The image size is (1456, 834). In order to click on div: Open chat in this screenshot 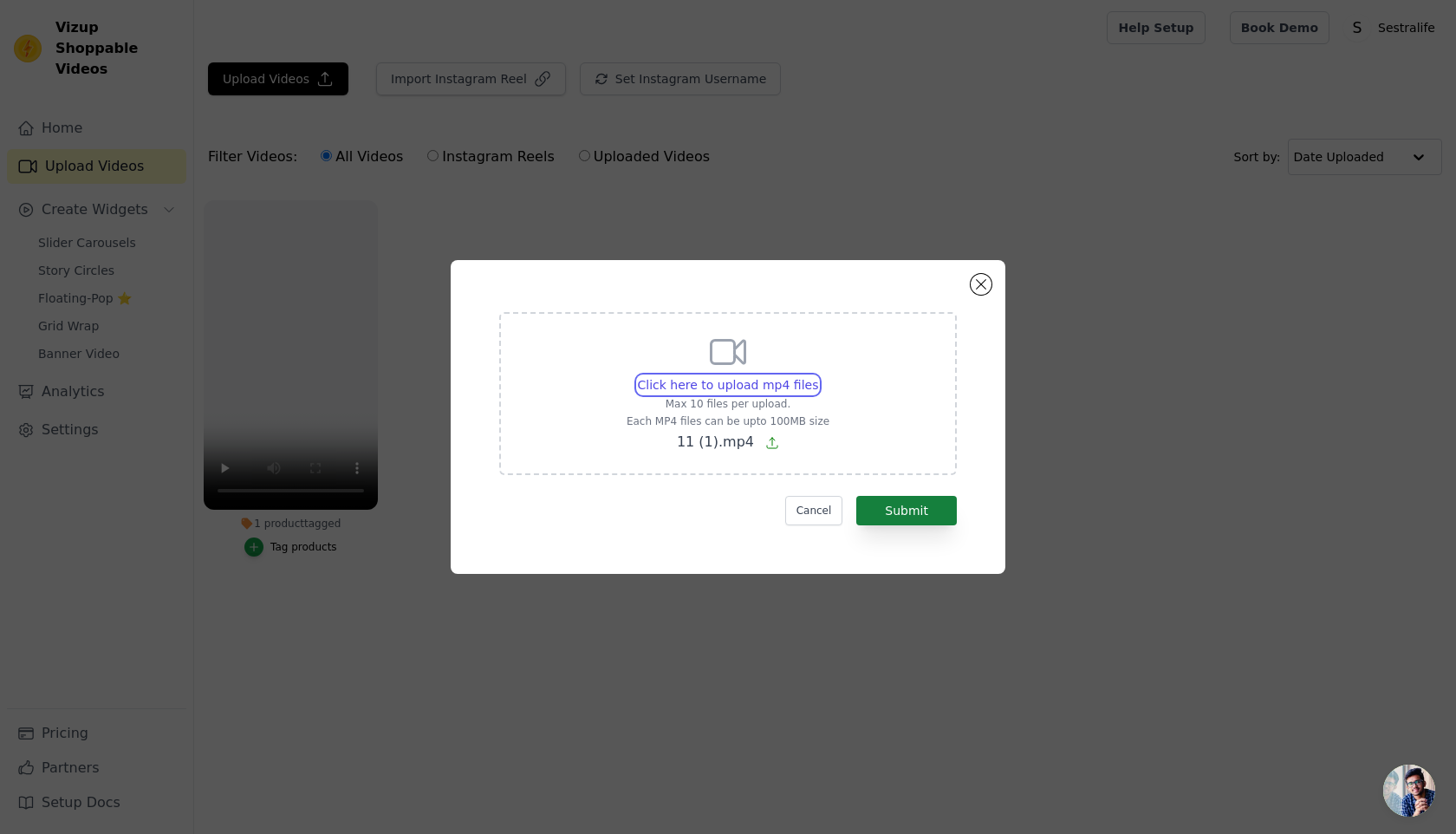, I will do `click(1409, 790)`.